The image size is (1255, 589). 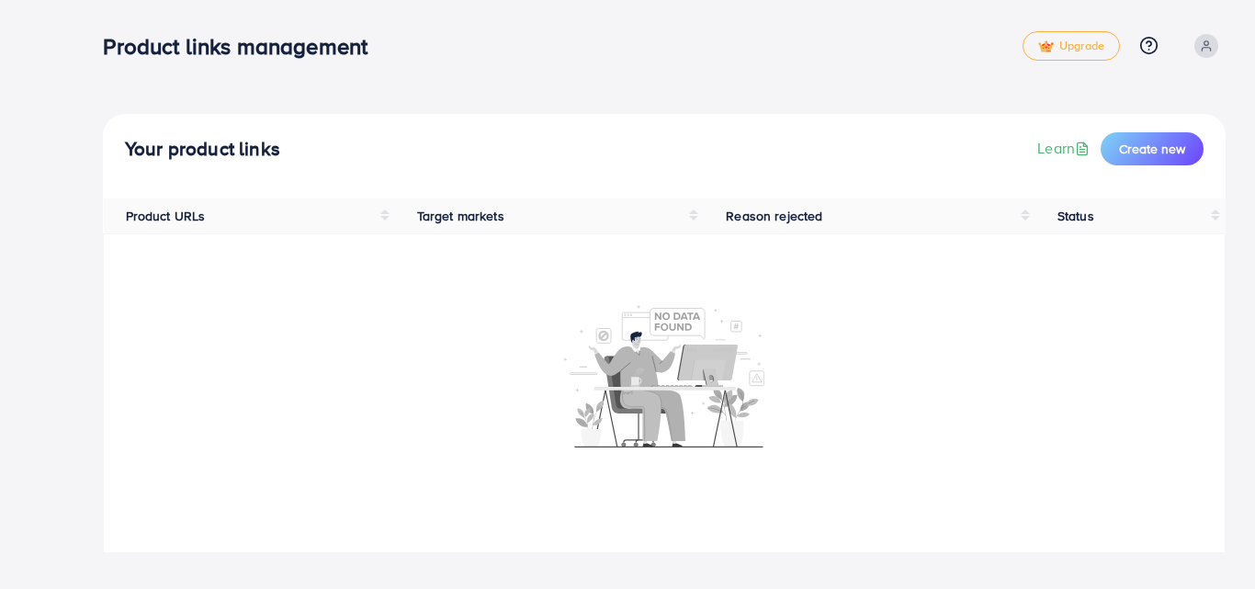 What do you see at coordinates (774, 216) in the screenshot?
I see `span: Reason rejected` at bounding box center [774, 216].